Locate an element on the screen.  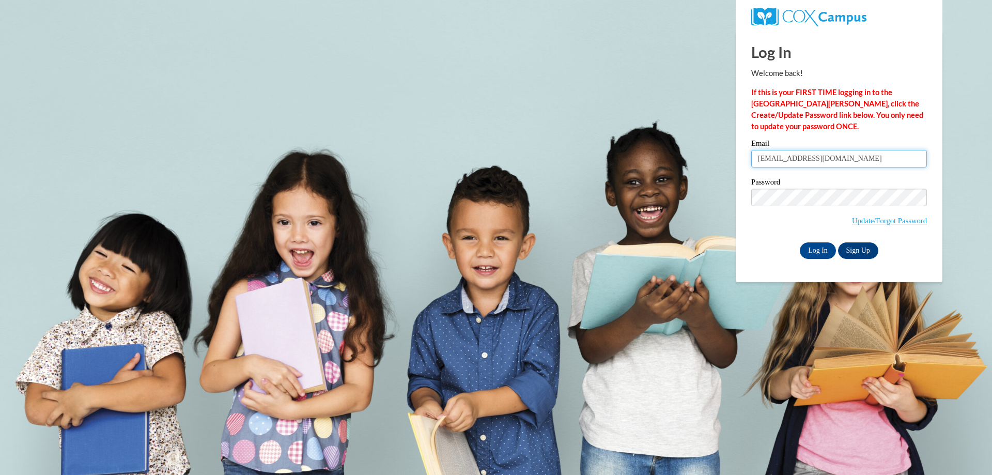
a: COX Campus is located at coordinates (808, 16).